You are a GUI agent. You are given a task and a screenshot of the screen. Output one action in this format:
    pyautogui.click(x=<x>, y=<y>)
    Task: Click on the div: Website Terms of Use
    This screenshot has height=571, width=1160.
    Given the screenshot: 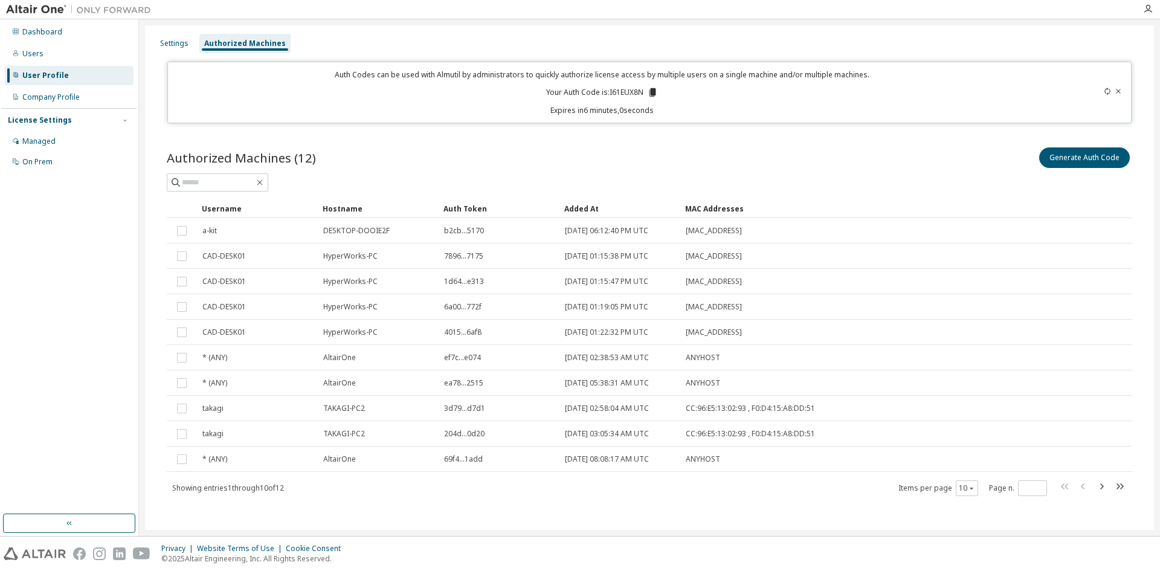 What is the action you would take?
    pyautogui.click(x=241, y=548)
    